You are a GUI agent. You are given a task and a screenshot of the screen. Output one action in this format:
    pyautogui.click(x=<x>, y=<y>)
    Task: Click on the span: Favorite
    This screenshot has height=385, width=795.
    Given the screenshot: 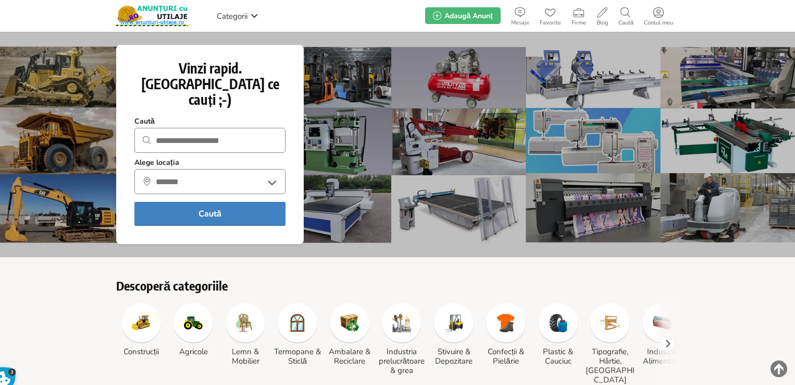 What is the action you would take?
    pyautogui.click(x=550, y=23)
    